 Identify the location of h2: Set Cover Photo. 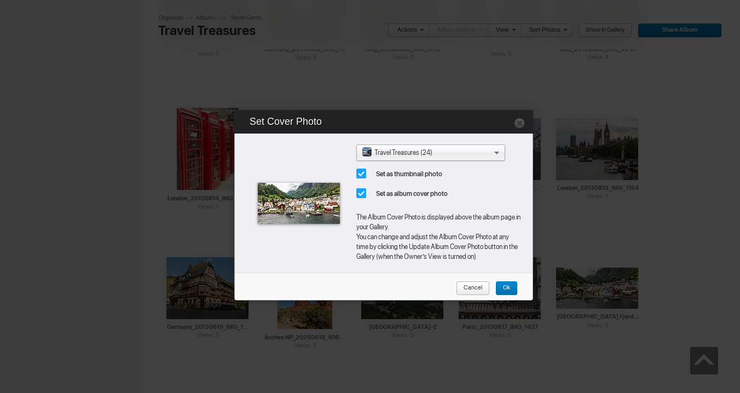
(385, 121).